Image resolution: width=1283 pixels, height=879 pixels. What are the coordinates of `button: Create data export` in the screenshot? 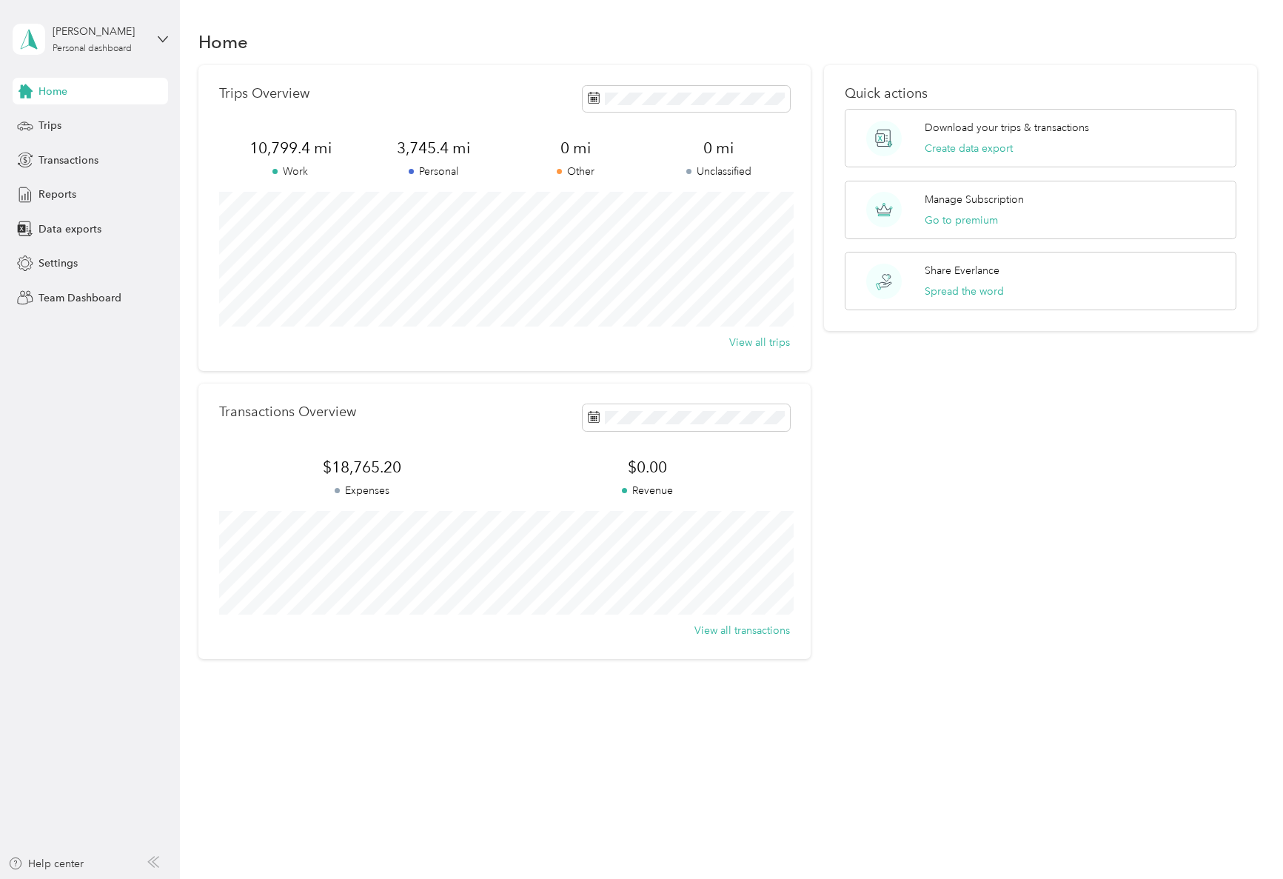 It's located at (968, 148).